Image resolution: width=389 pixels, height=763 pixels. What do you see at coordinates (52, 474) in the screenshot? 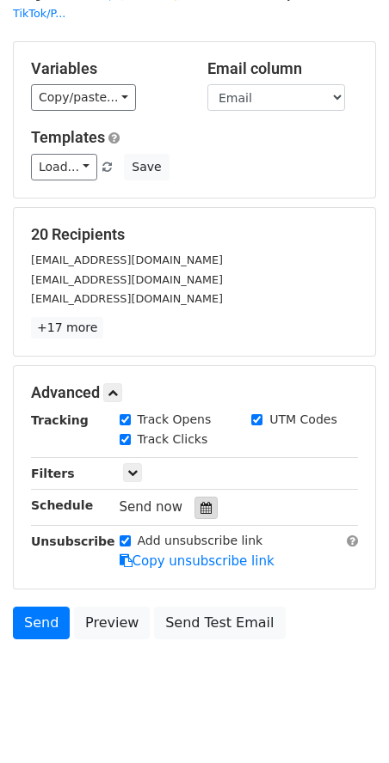
I see `strong: Filters` at bounding box center [52, 474].